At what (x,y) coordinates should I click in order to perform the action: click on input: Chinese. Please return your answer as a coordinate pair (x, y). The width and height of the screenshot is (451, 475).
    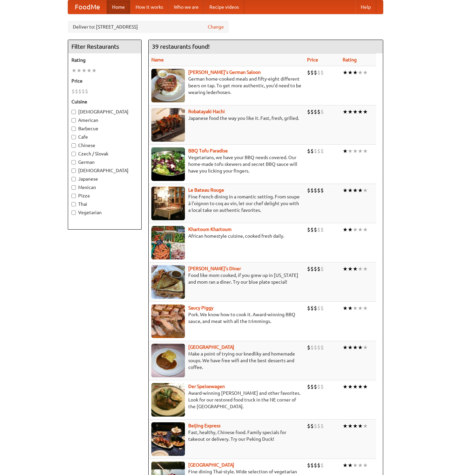
    Looking at the image, I should click on (74, 145).